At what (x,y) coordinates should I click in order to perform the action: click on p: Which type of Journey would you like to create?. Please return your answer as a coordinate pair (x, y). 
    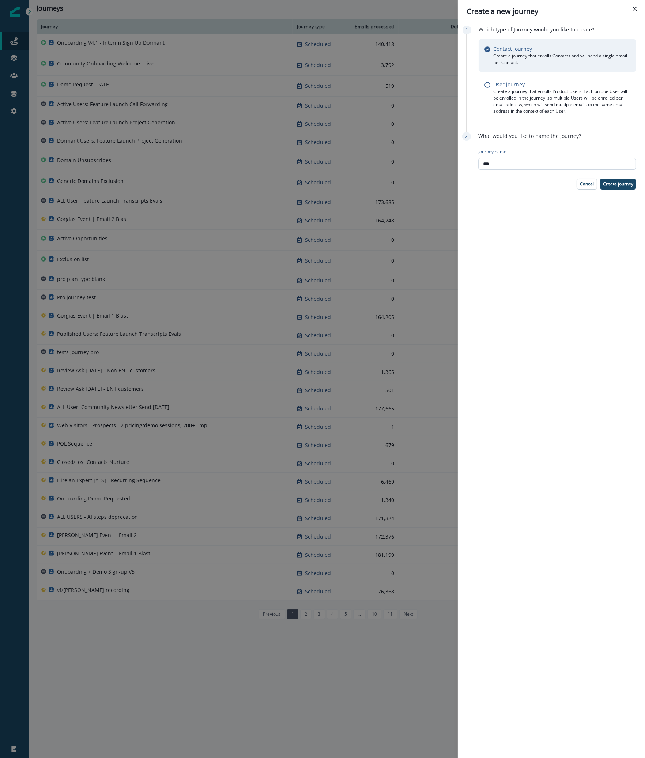
    Looking at the image, I should click on (536, 29).